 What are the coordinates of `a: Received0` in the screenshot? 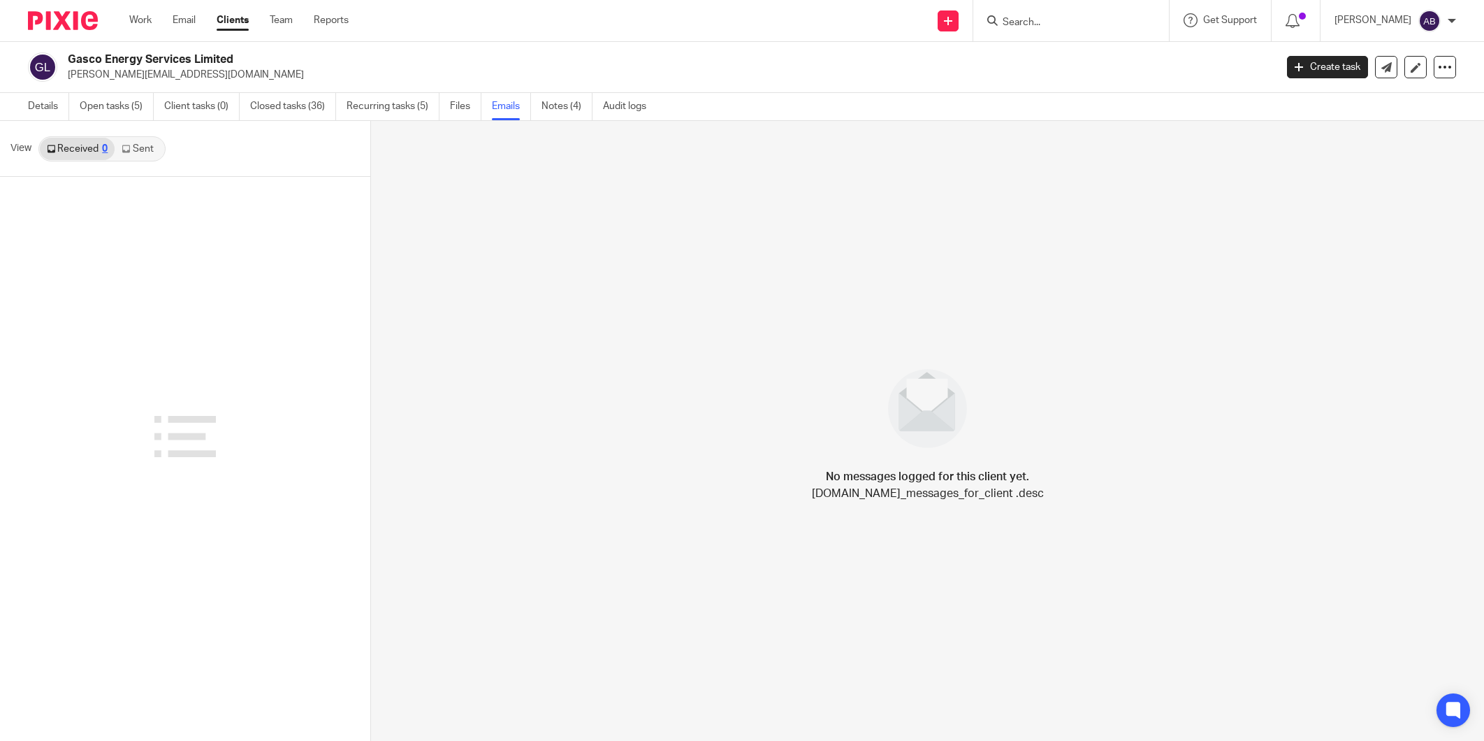 It's located at (77, 149).